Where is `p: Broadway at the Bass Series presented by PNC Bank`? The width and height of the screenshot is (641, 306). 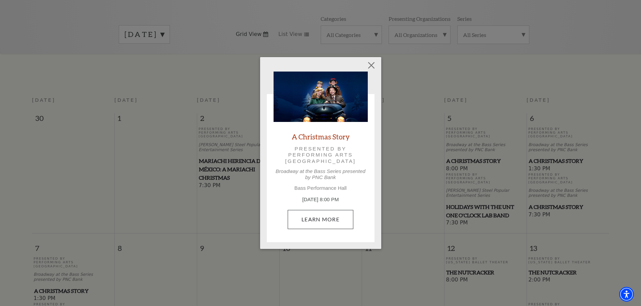
p: Broadway at the Bass Series presented by PNC Bank is located at coordinates (320, 175).